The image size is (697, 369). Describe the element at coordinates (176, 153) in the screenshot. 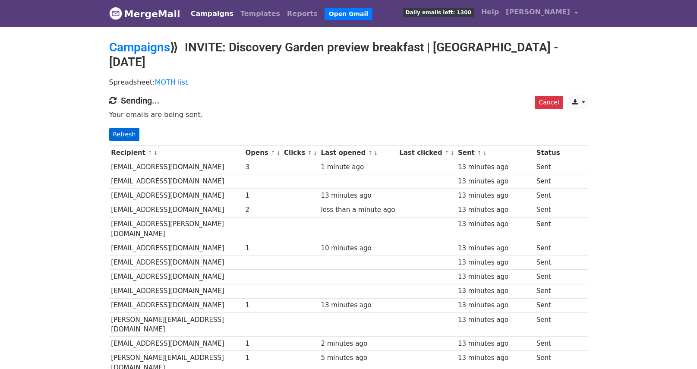

I see `th: Recipient` at that location.